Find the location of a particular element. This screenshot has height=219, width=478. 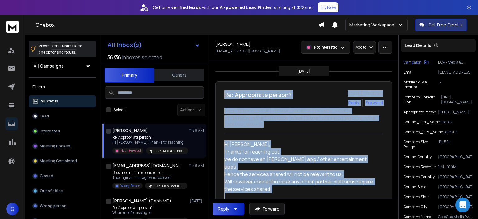

div: Open Intercom Messenger is located at coordinates (463, 205).